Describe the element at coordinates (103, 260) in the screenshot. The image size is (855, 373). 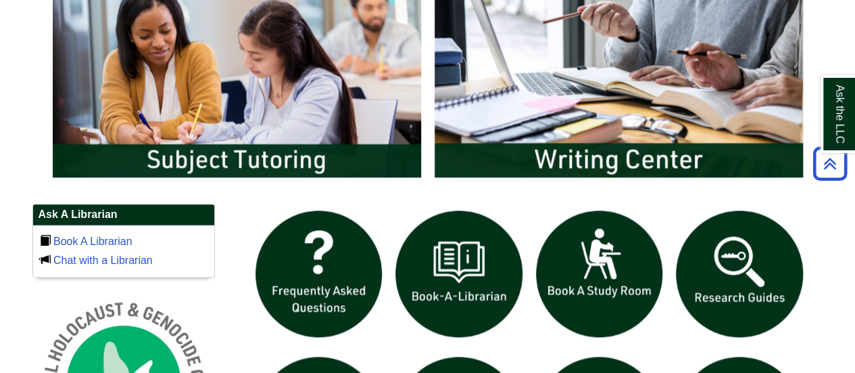
I see `a: Chat with a Librarian` at that location.